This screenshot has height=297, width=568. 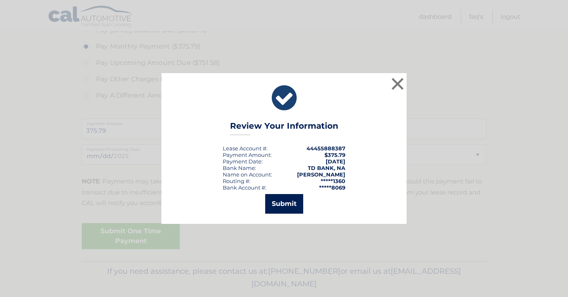 I want to click on span: $375.79, so click(x=335, y=155).